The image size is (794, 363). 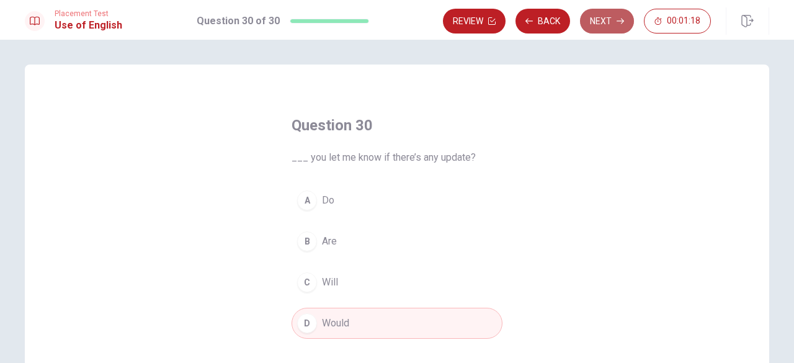 I want to click on div: D, so click(x=307, y=323).